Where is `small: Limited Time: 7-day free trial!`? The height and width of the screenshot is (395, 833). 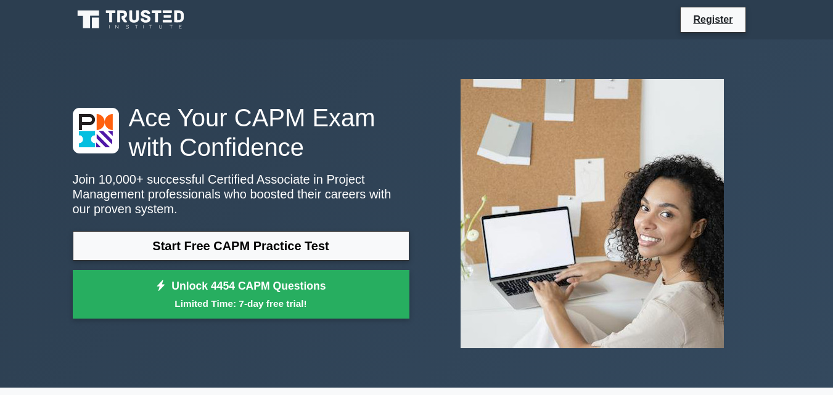
small: Limited Time: 7-day free trial! is located at coordinates (241, 303).